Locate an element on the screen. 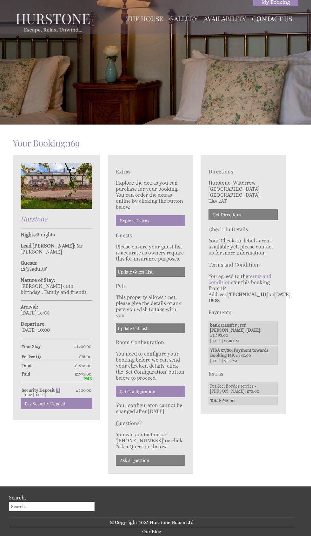 Image resolution: width=311 pixels, height=536 pixels. span: adult is located at coordinates (37, 269).